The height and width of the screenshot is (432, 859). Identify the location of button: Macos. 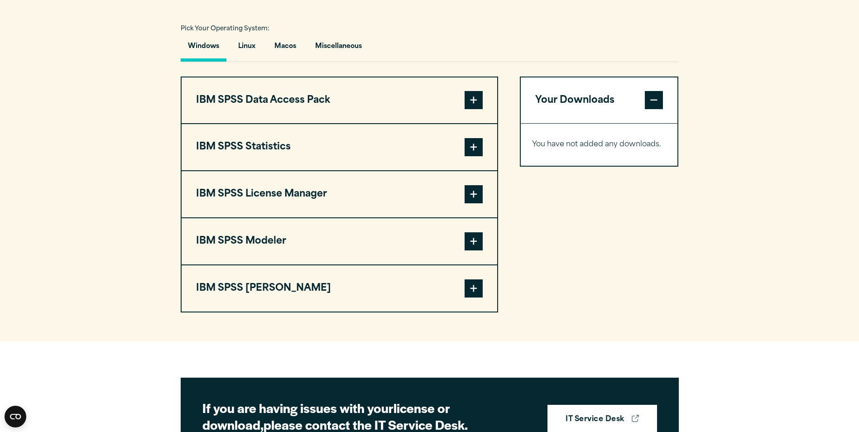
(285, 48).